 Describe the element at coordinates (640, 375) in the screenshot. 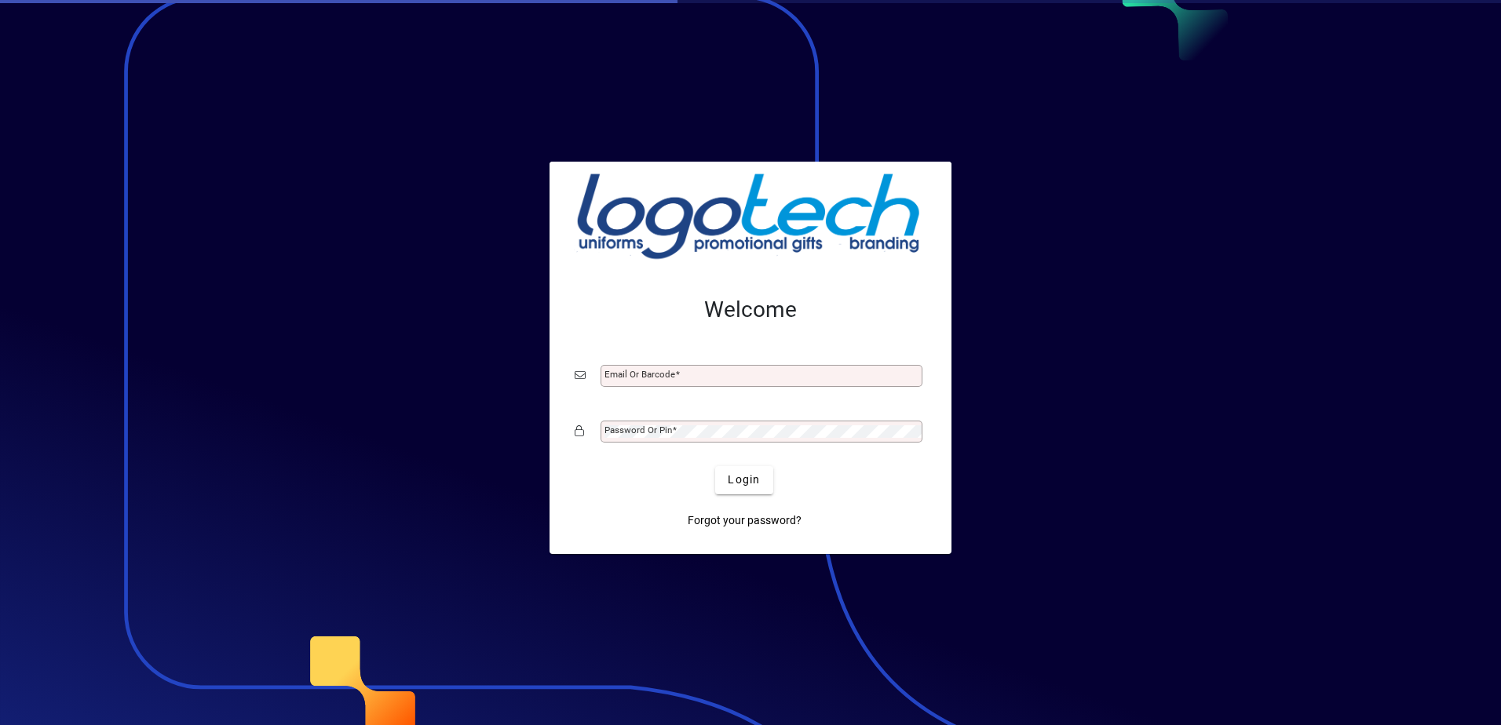

I see `mat-label: Email or Barcode` at that location.